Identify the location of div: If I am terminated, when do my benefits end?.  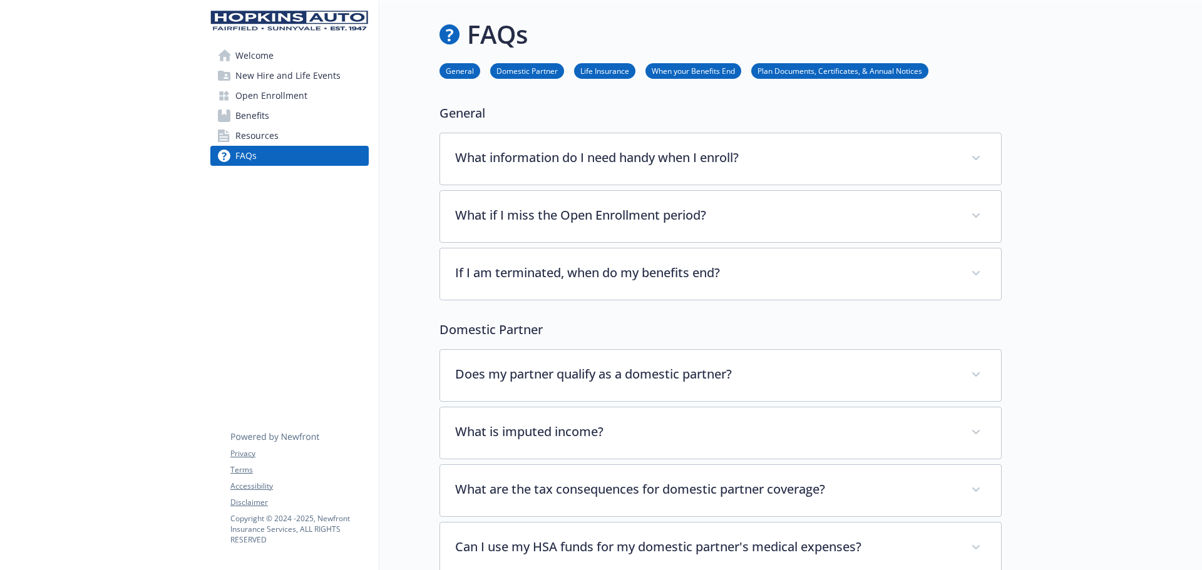
(721, 274).